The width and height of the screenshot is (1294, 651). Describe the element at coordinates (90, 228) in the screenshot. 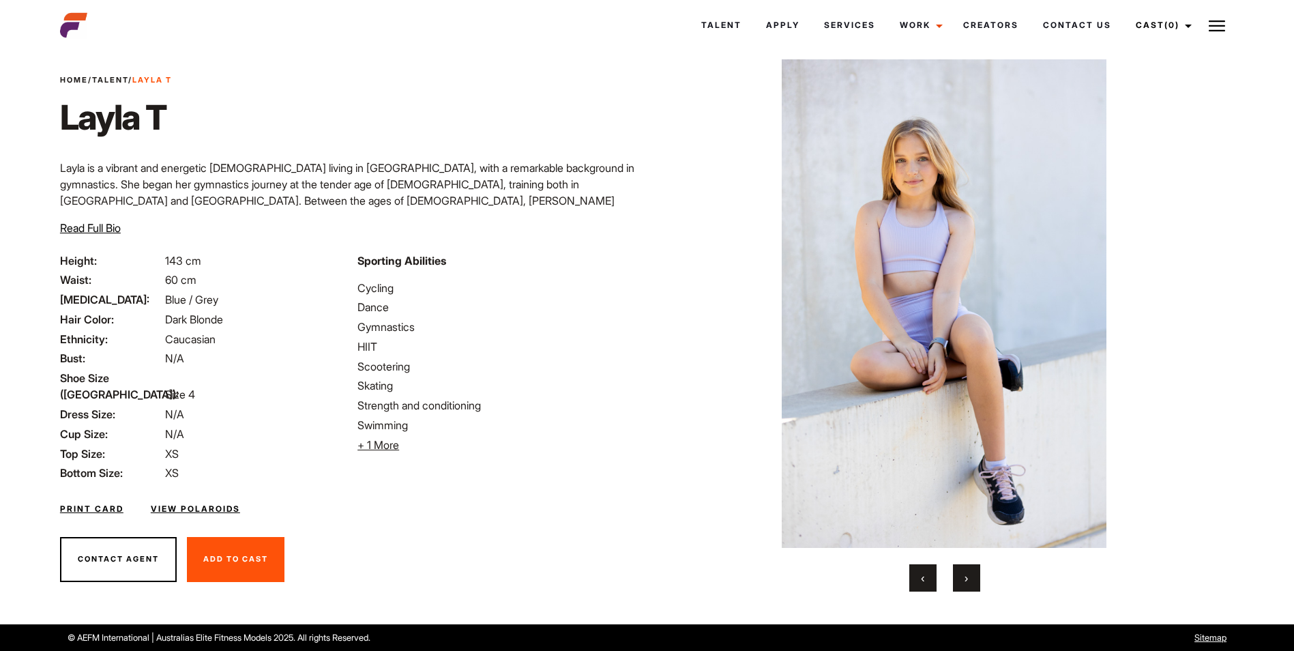

I see `button: Read Full Bio` at that location.